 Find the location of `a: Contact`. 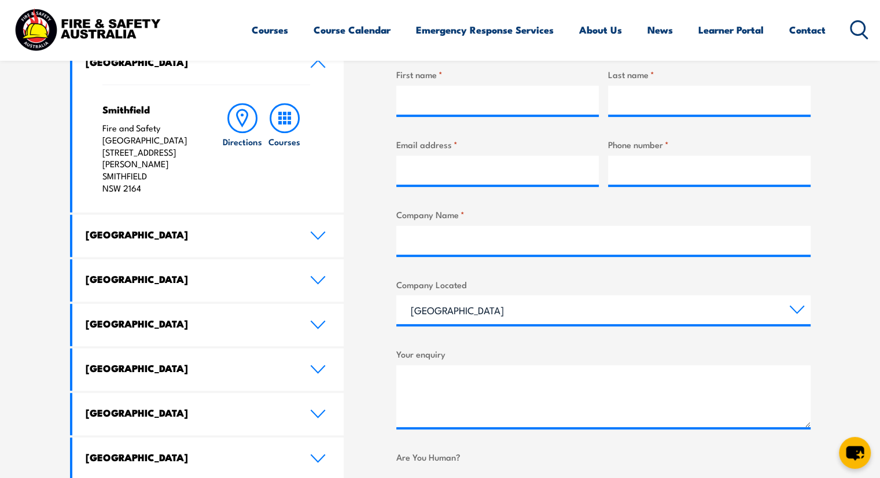

a: Contact is located at coordinates (807, 30).